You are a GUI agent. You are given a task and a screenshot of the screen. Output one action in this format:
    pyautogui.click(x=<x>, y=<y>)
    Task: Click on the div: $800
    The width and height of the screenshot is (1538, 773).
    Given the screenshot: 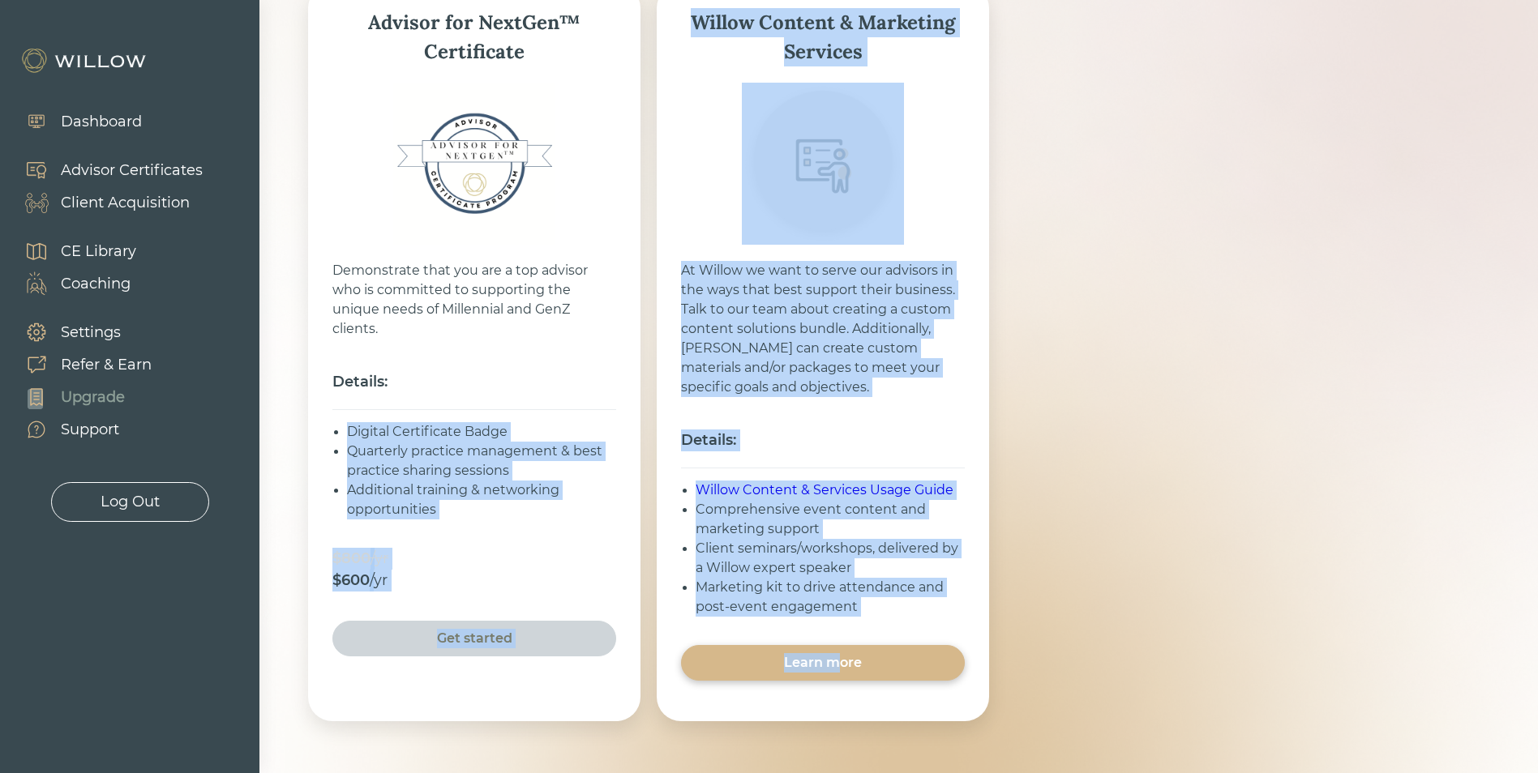 What is the action you would take?
    pyautogui.click(x=474, y=559)
    